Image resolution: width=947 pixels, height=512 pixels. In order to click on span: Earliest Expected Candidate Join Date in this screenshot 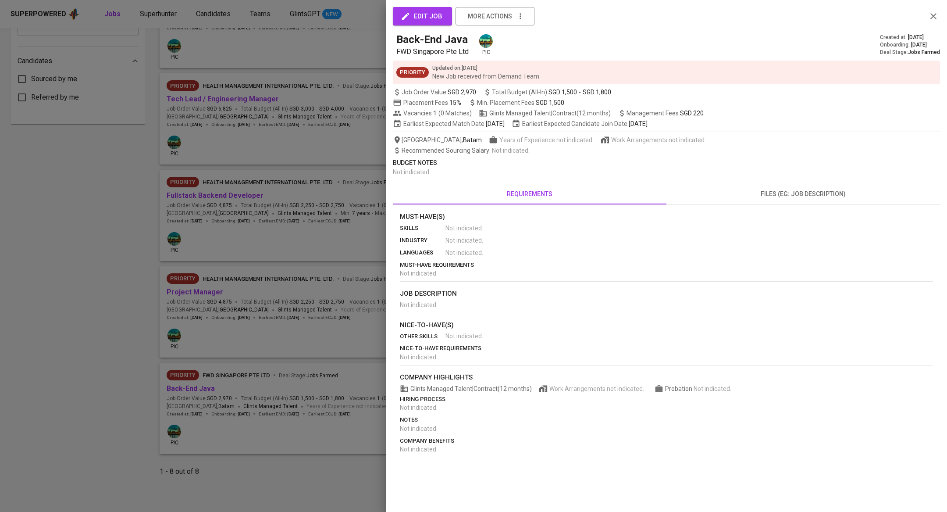, I will do `click(580, 124)`.